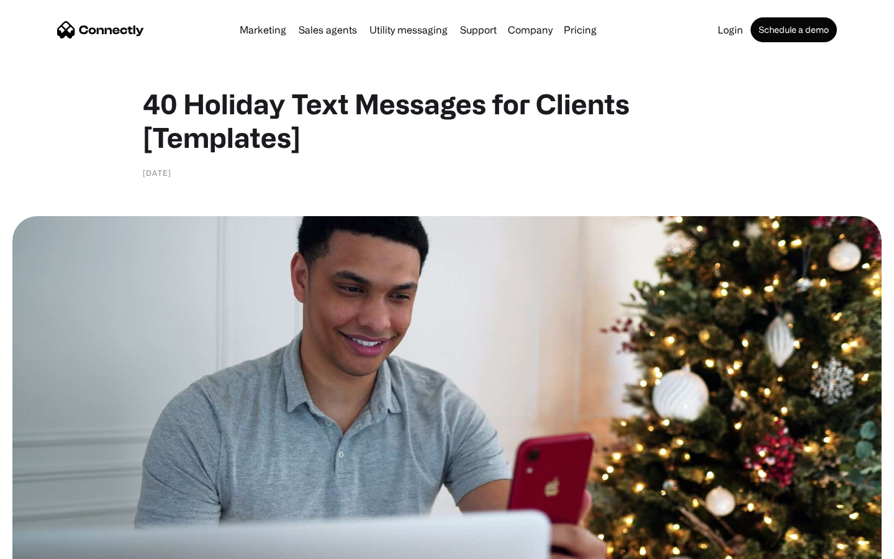 The image size is (894, 559). Describe the element at coordinates (793, 30) in the screenshot. I see `a: Schedule a demo` at that location.